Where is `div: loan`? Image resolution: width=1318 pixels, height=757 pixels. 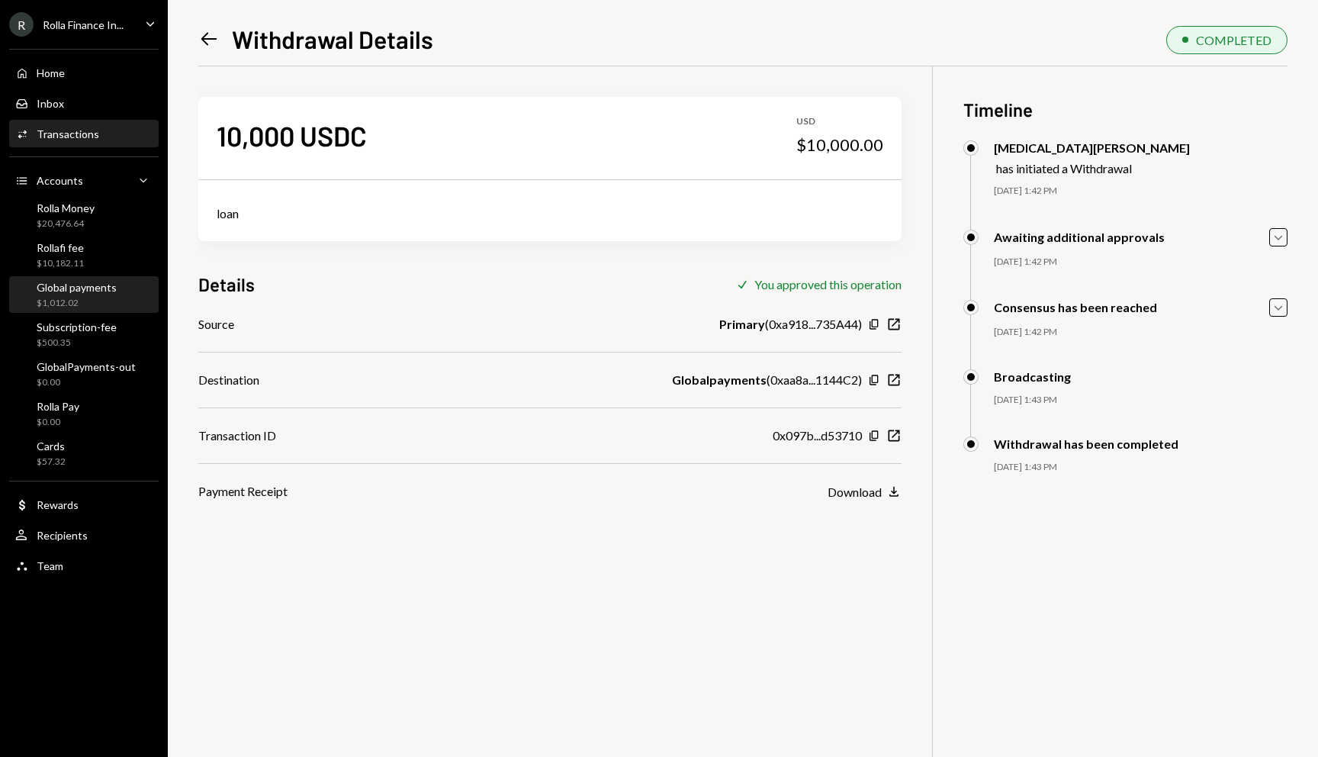 div: loan is located at coordinates (550, 214).